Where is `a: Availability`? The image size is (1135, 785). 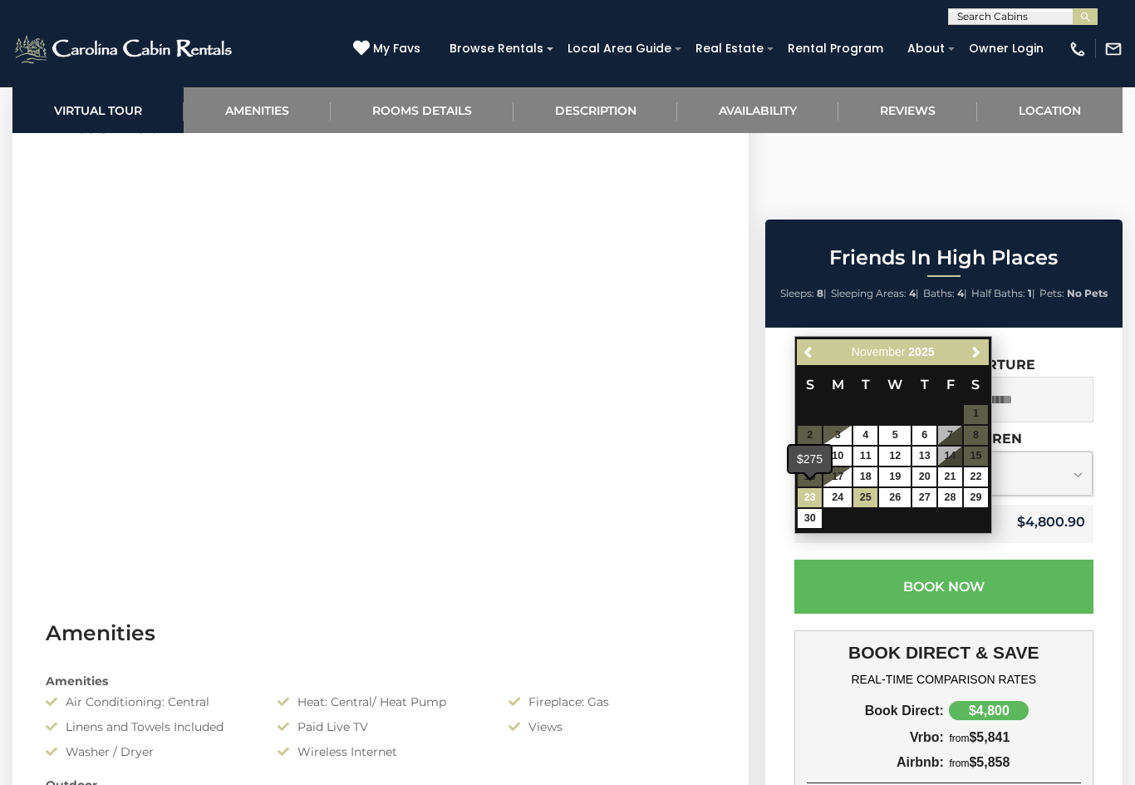
a: Availability is located at coordinates (758, 110).